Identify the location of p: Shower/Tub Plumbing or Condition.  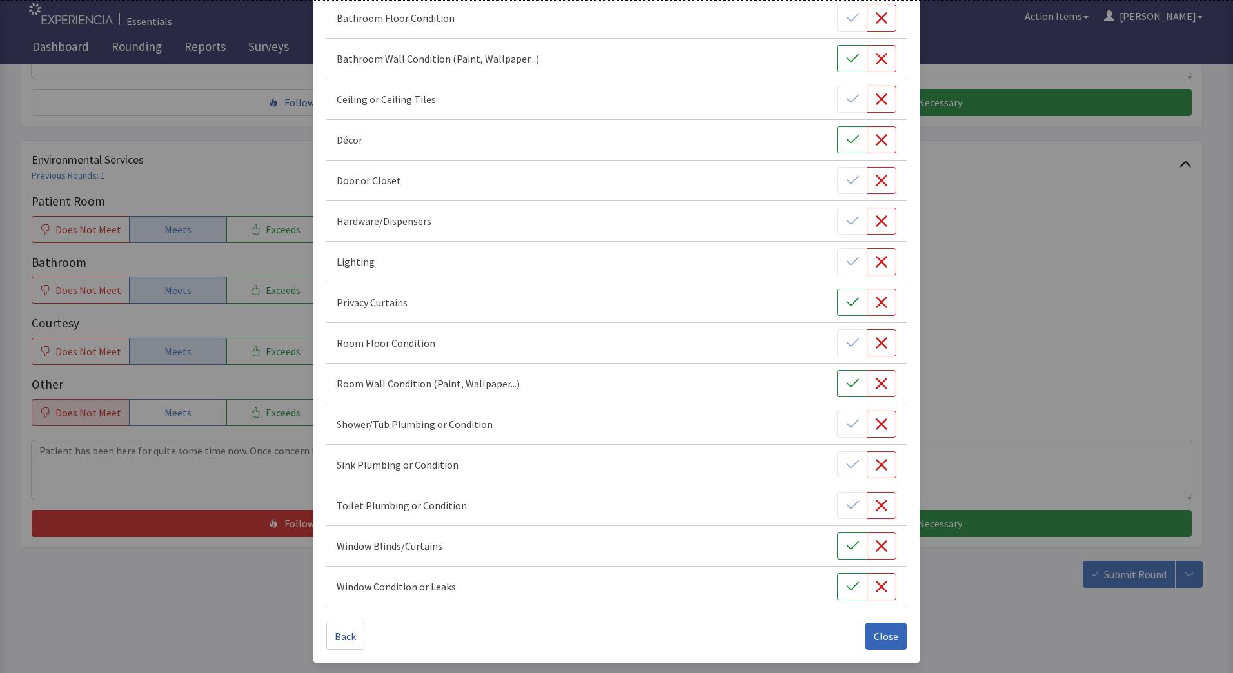
(415, 424).